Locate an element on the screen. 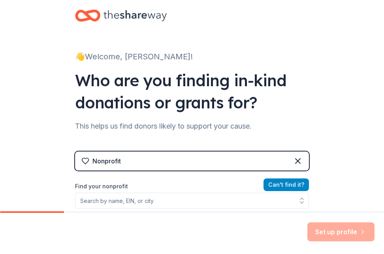 The width and height of the screenshot is (384, 254). button: Can't find it? is located at coordinates (286, 184).